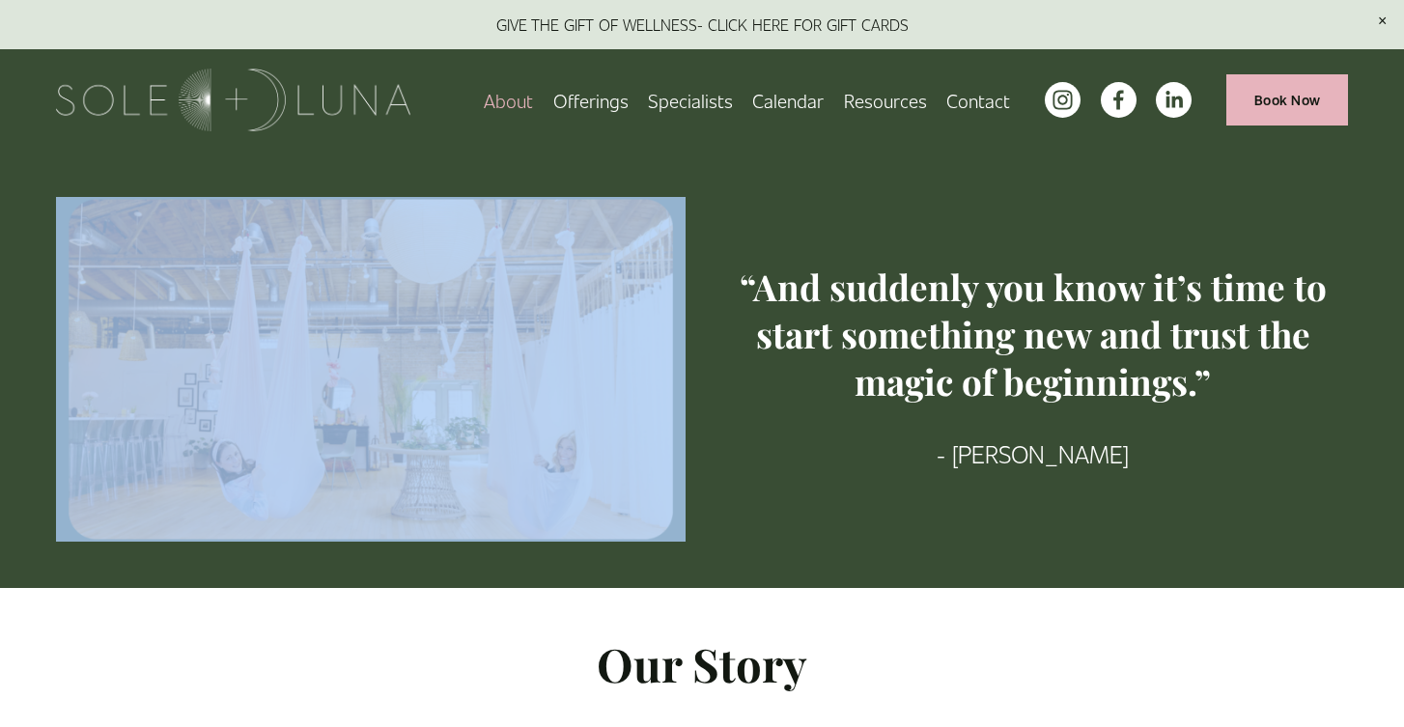 The width and height of the screenshot is (1404, 727). What do you see at coordinates (1033, 334) in the screenshot?
I see `h3: “And suddenly you know it’s time to start something new and trust the magic of beginnings.”` at bounding box center [1033, 334].